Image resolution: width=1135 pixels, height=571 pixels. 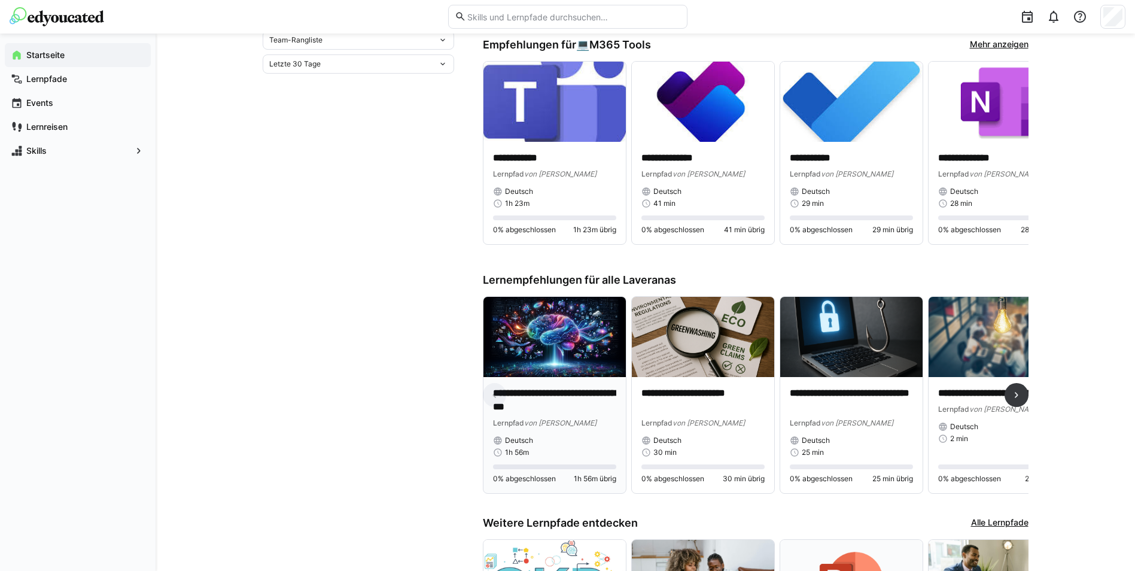 I want to click on span: 25 min übrig, so click(x=893, y=479).